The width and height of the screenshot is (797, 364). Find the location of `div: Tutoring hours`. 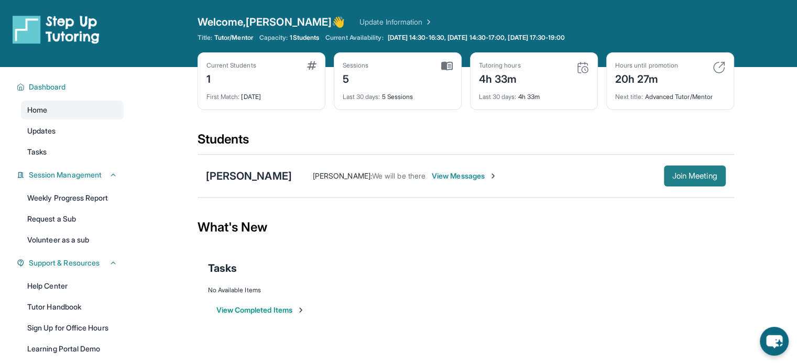

div: Tutoring hours is located at coordinates (500, 65).